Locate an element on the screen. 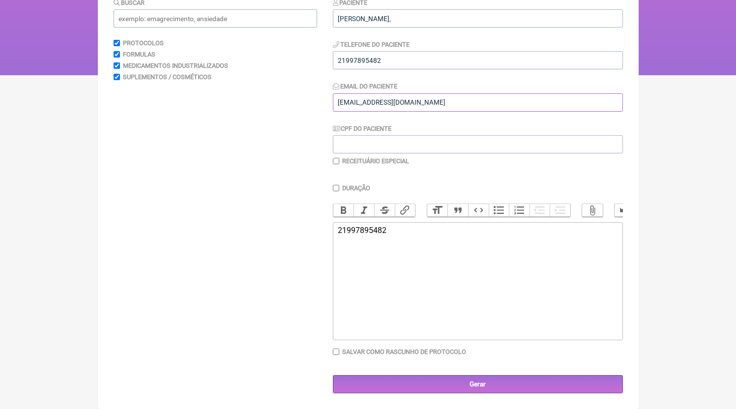  label: Receituário Especial is located at coordinates (376, 161).